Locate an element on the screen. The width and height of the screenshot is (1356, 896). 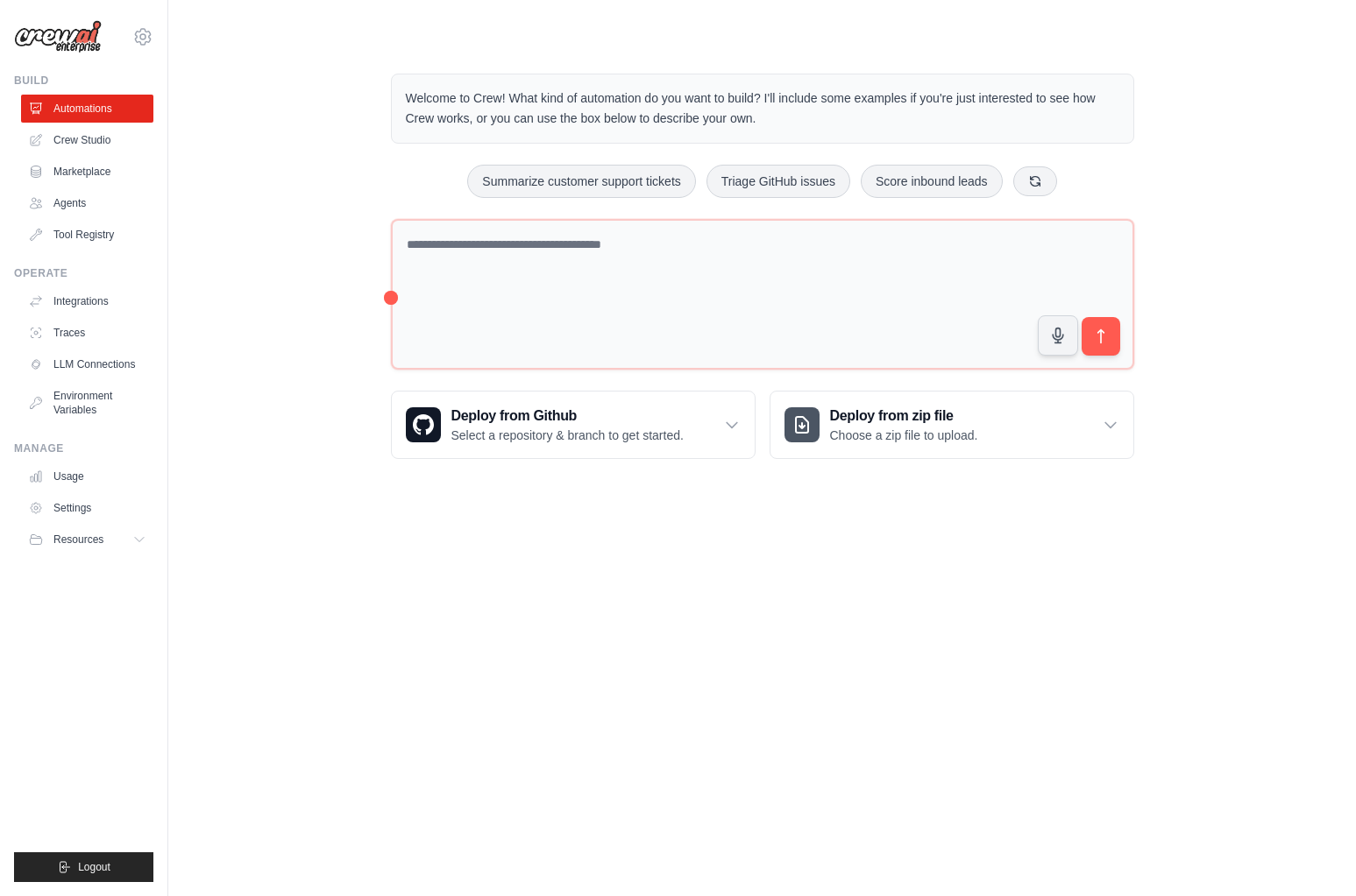
div: Build is located at coordinates (83, 81).